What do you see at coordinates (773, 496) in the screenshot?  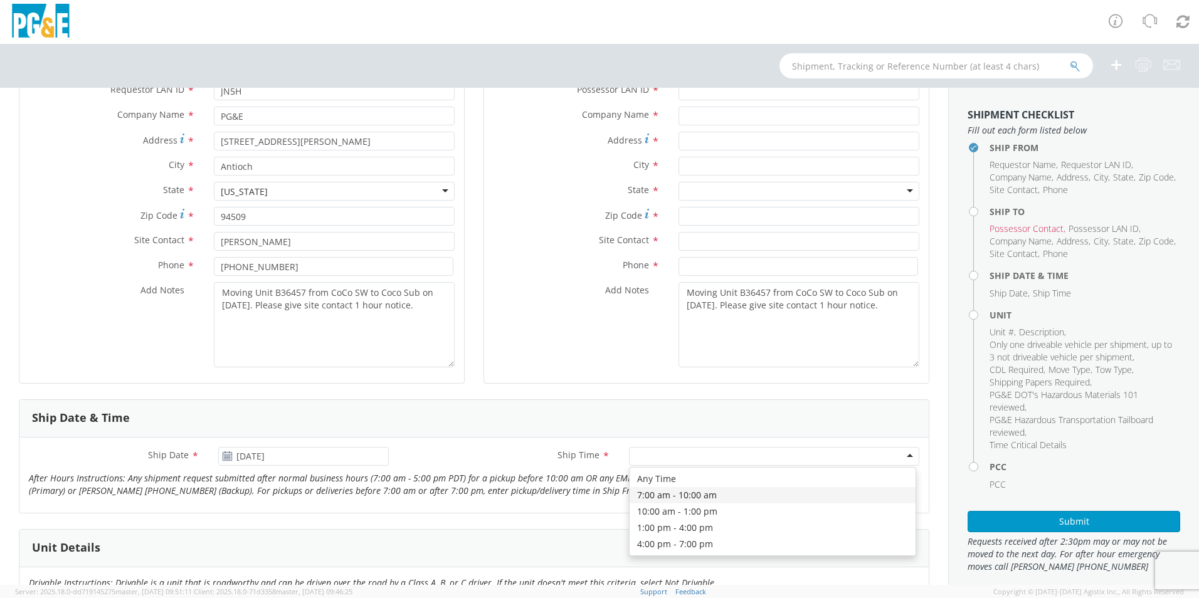 I see `div: 7:00 am - 10:00 am` at bounding box center [773, 496].